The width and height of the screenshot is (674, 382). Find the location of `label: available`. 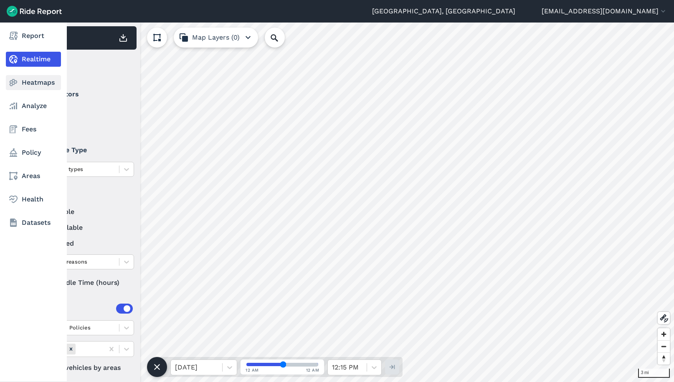

label: available is located at coordinates (84, 212).